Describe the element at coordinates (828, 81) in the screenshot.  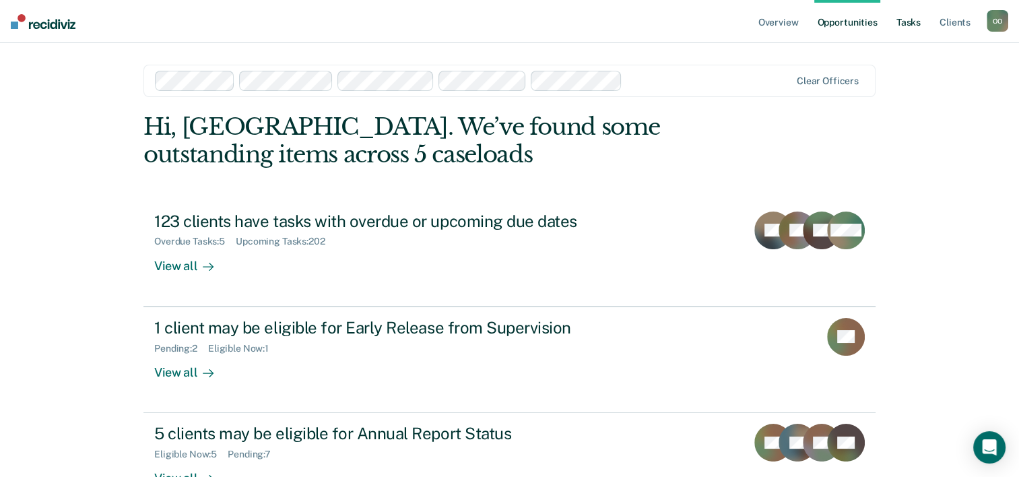
I see `div: Clear officers` at that location.